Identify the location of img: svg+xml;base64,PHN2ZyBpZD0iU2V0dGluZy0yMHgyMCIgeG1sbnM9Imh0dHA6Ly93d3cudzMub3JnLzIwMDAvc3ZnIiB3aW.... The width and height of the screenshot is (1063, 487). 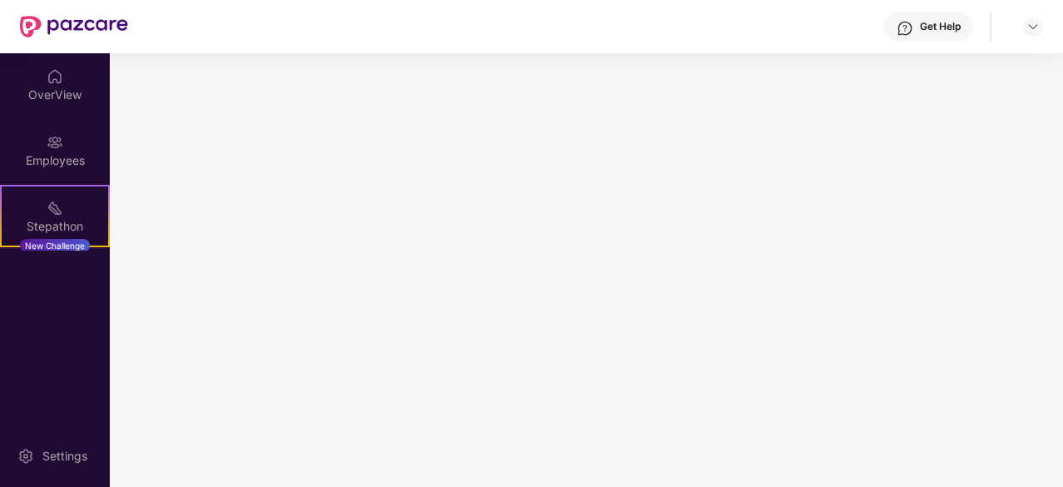
(26, 456).